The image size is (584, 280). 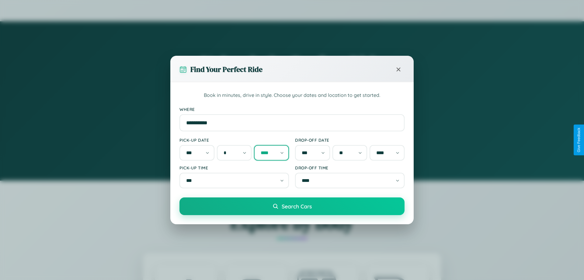 What do you see at coordinates (297, 206) in the screenshot?
I see `span: Search Cars` at bounding box center [297, 206].